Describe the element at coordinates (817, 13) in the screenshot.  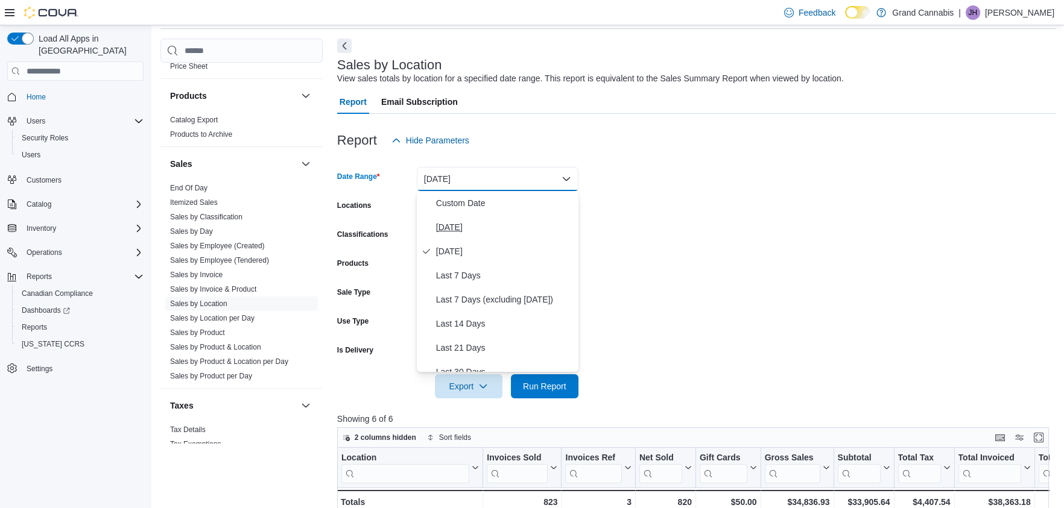
I see `span: Feedback` at that location.